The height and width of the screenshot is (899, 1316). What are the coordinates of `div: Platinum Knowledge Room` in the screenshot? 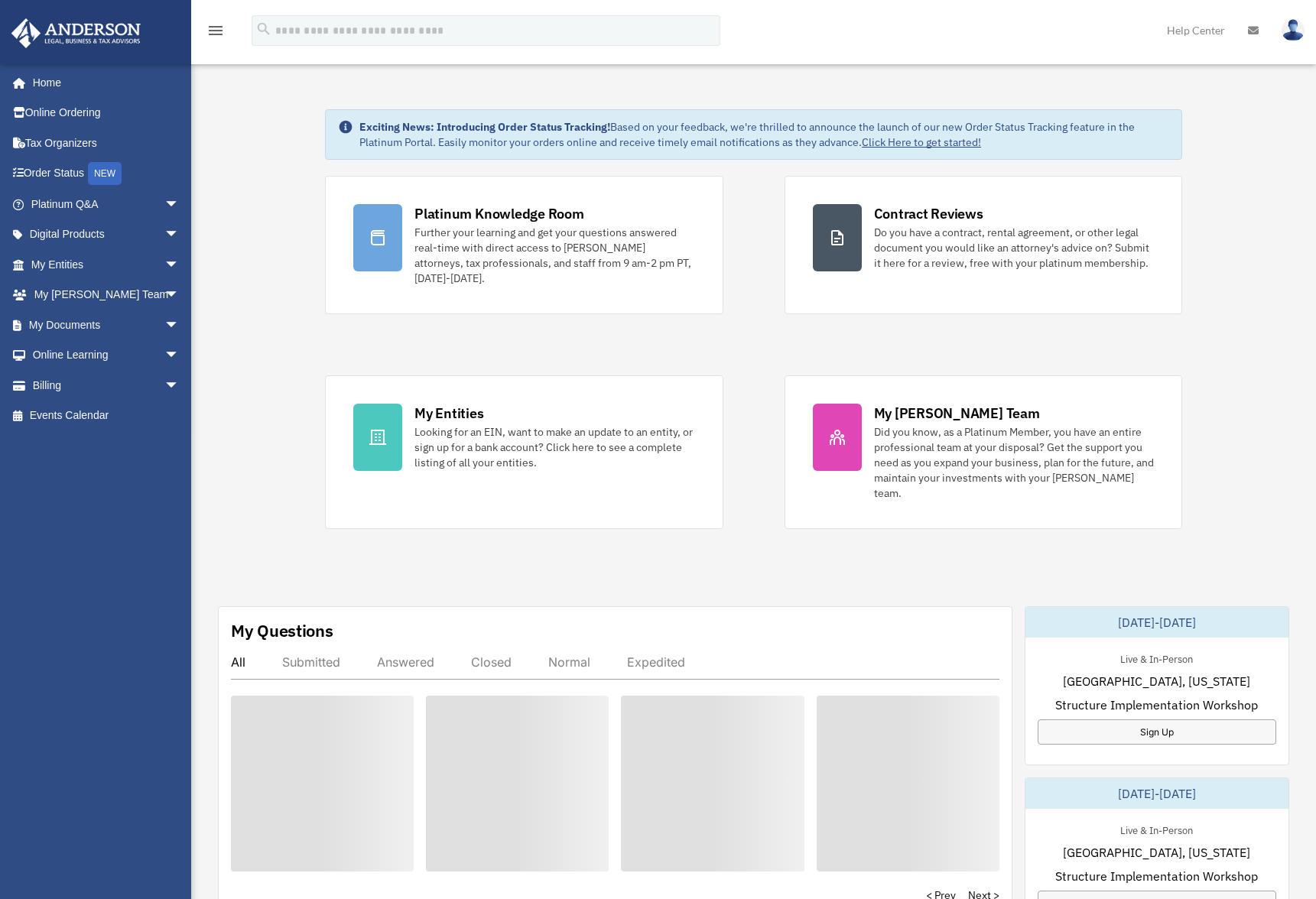 It's located at (499, 214).